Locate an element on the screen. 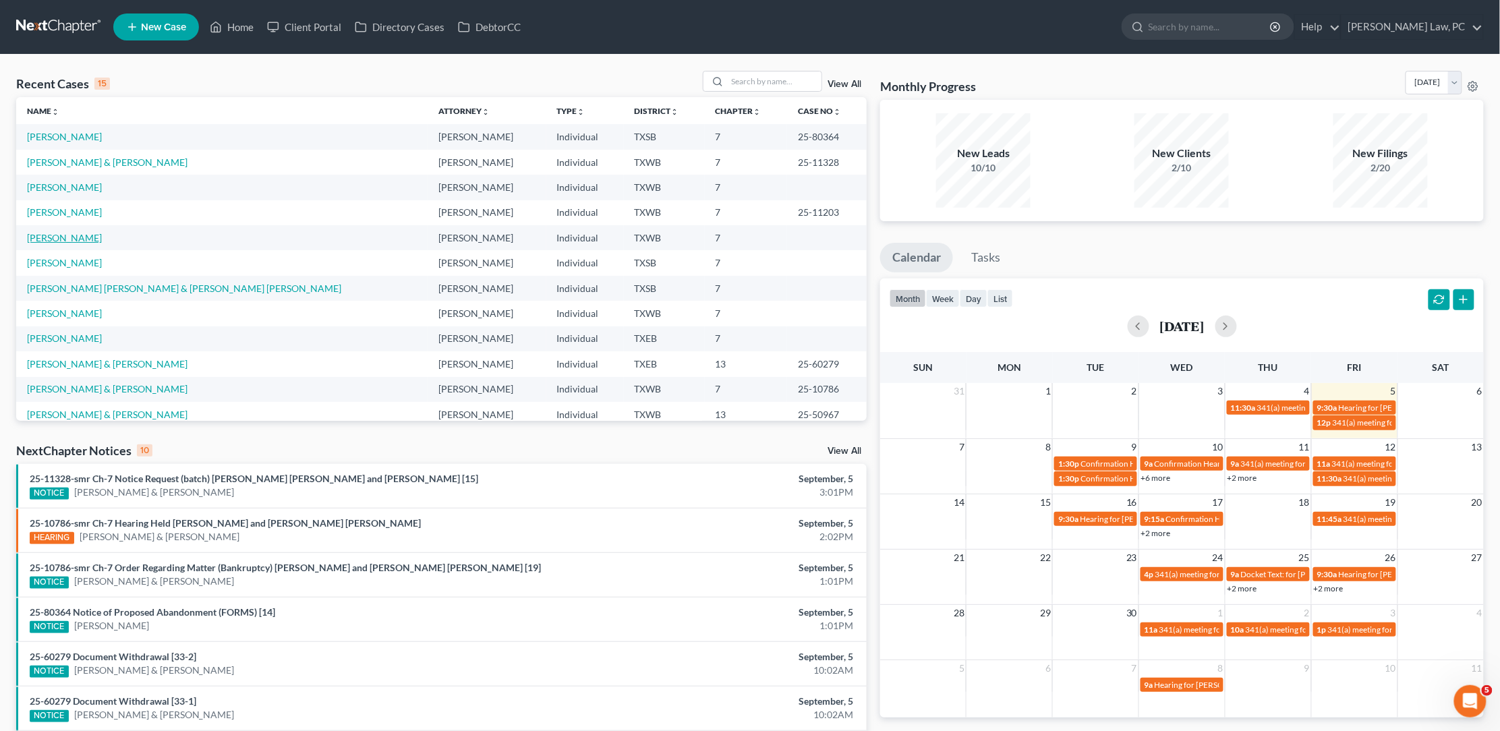 This screenshot has width=1500, height=731. span: 7 is located at coordinates (962, 447).